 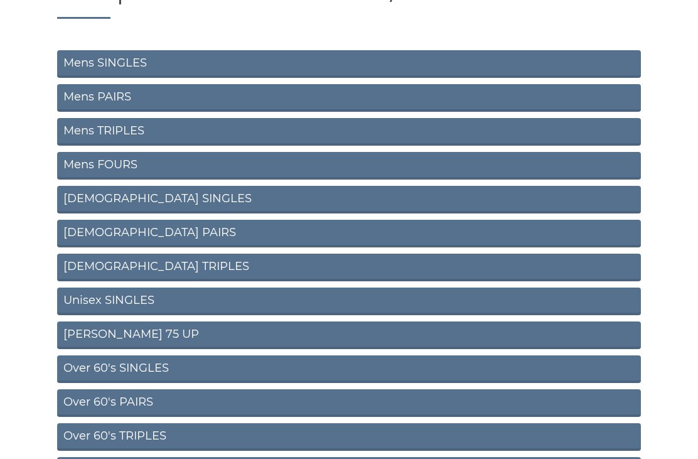 I want to click on a: Unisex SINGLES, so click(x=349, y=302).